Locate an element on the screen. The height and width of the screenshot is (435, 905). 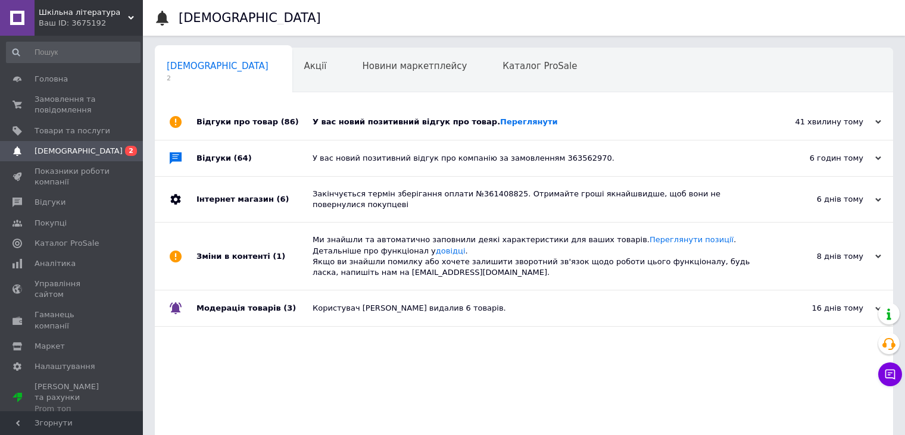
span: Аналітика is located at coordinates (55, 264).